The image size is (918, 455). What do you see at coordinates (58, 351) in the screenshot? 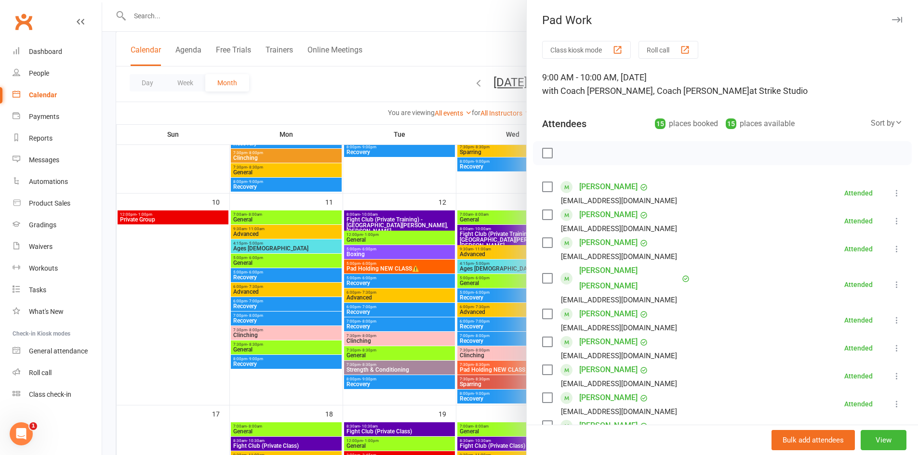
I see `div: General attendance` at bounding box center [58, 351].